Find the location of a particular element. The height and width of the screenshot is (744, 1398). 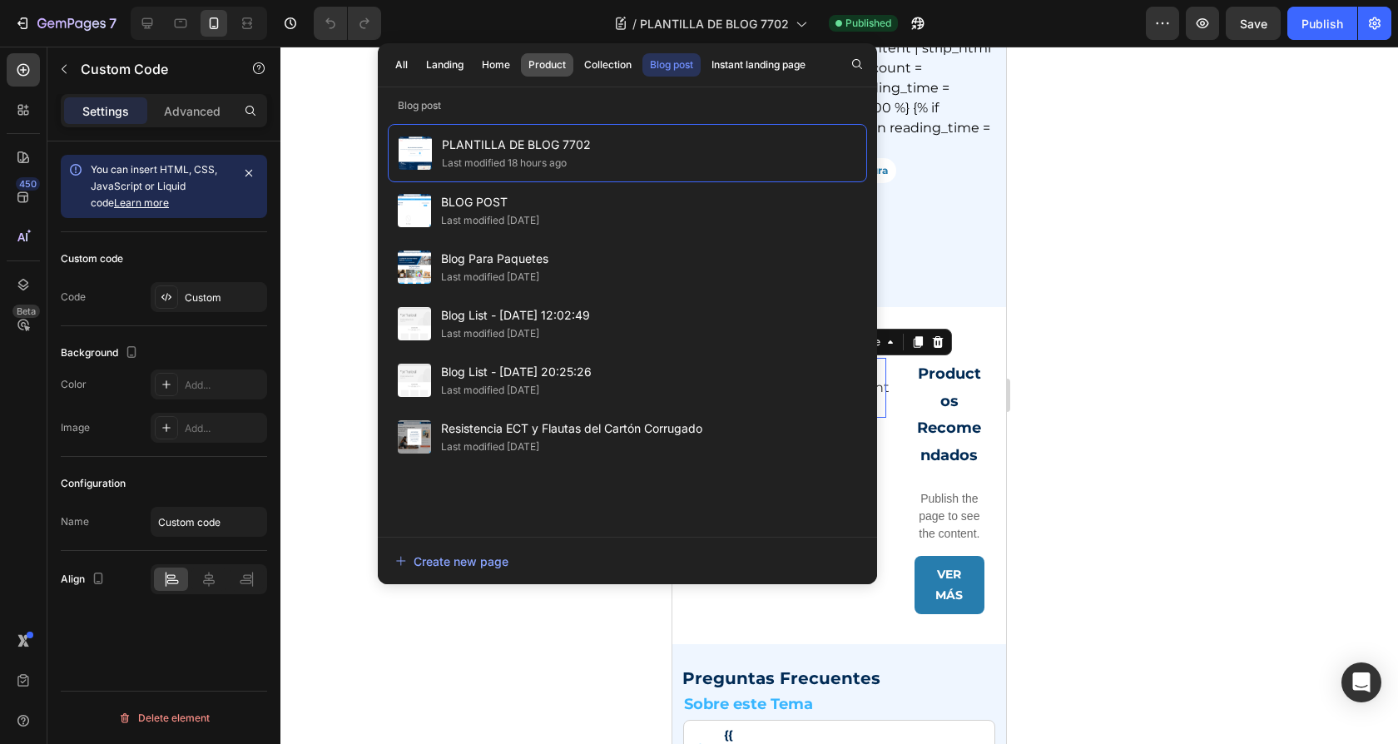

div: Open Intercom Messenger is located at coordinates (1361, 682).